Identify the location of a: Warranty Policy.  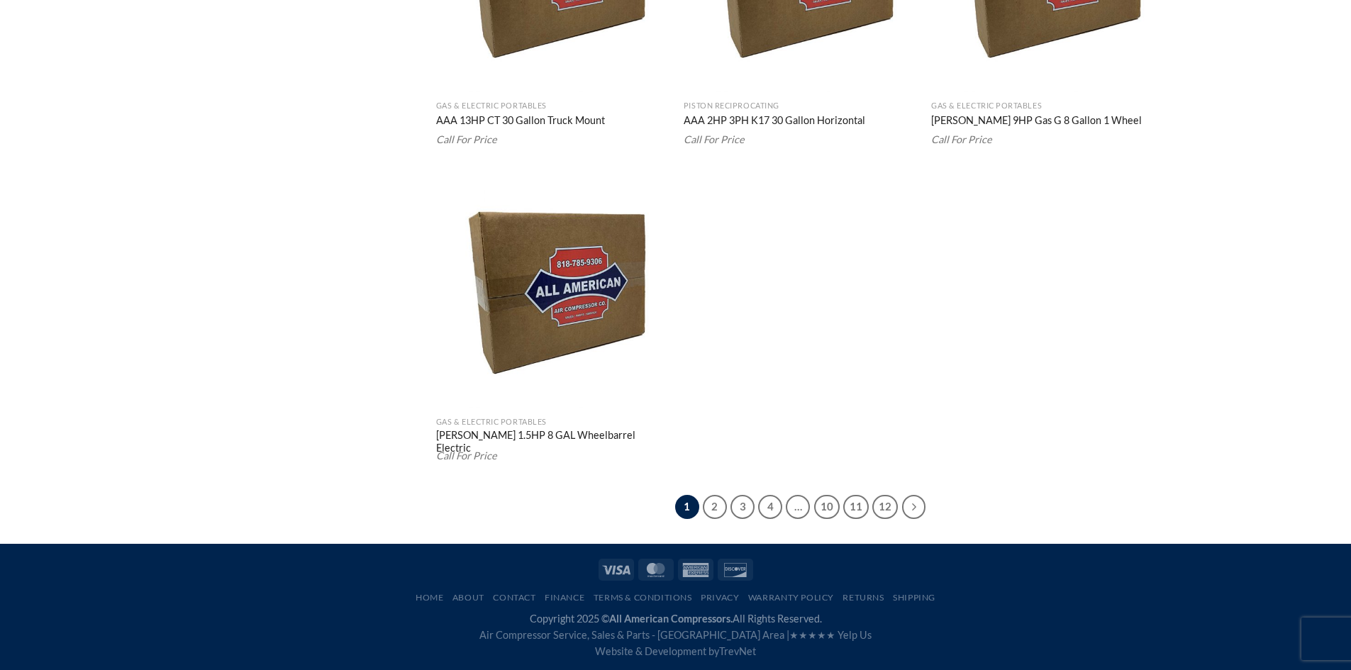
(791, 597).